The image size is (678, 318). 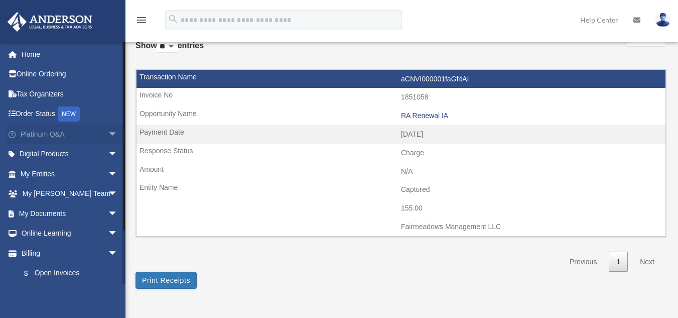 What do you see at coordinates (663, 20) in the screenshot?
I see `img: User Pic` at bounding box center [663, 20].